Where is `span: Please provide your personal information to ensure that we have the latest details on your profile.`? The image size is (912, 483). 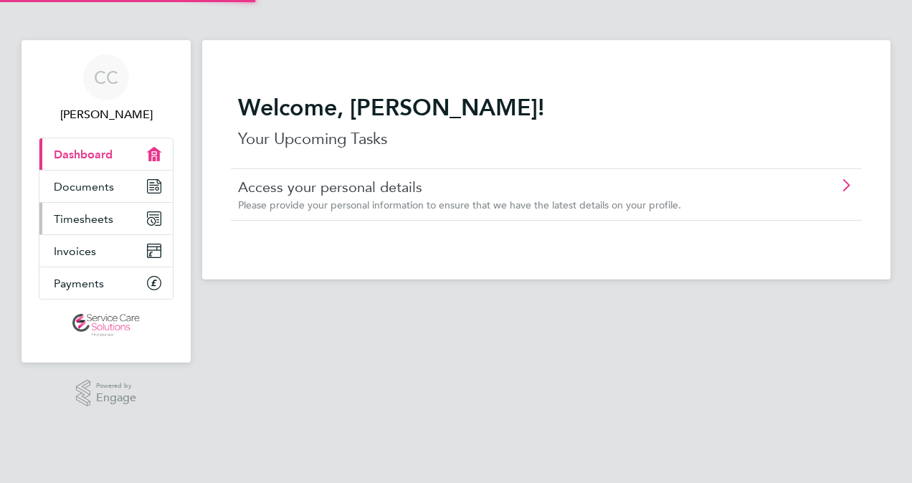
span: Please provide your personal information to ensure that we have the latest details on your profile. is located at coordinates (459, 205).